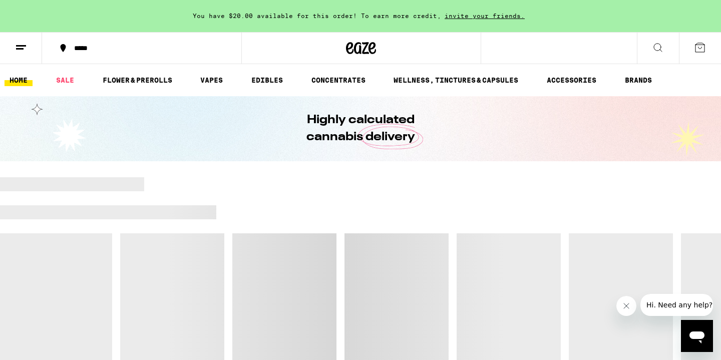  What do you see at coordinates (317, 16) in the screenshot?
I see `span: You have $20.00 available for this order! To earn more credit,` at bounding box center [317, 16].